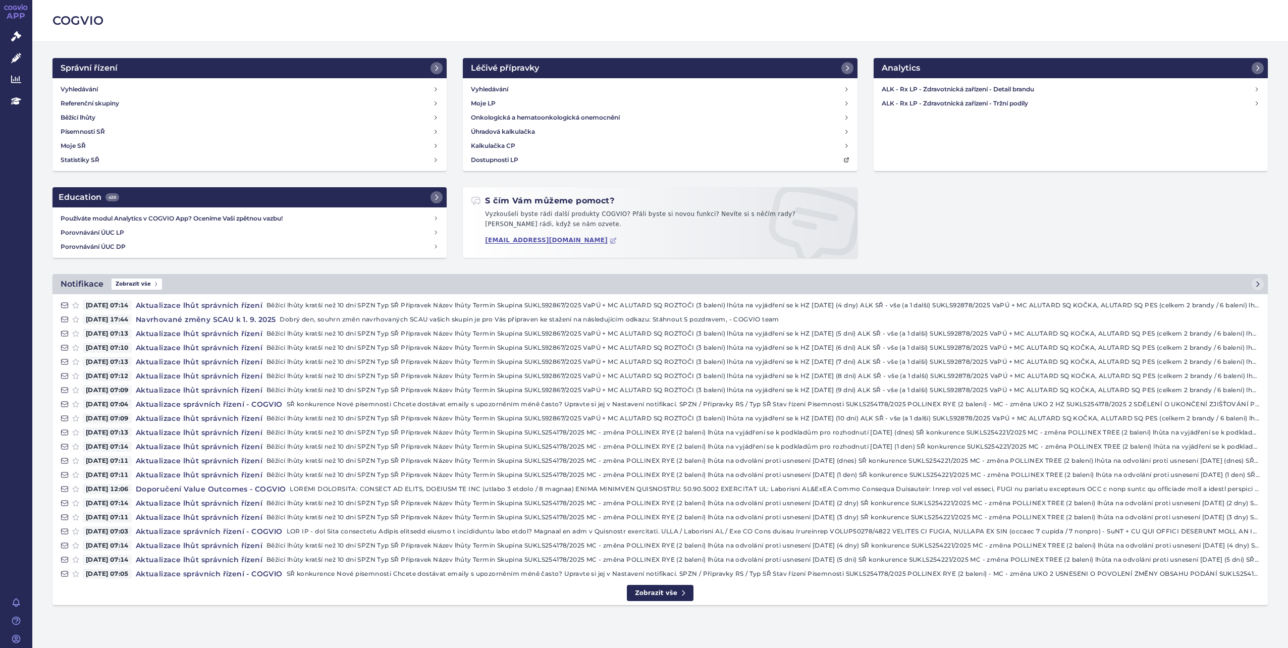 Image resolution: width=1288 pixels, height=648 pixels. Describe the element at coordinates (503, 132) in the screenshot. I see `h4: Úhradová kalkulačka` at that location.